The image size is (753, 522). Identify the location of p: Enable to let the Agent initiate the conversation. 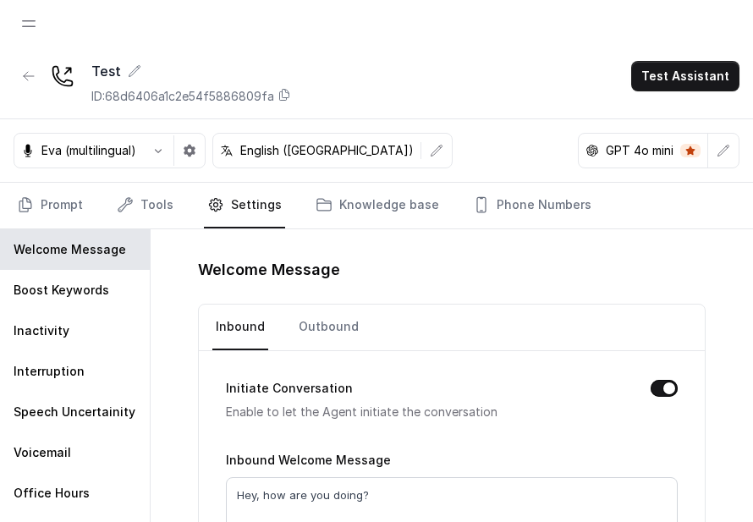
(425, 412).